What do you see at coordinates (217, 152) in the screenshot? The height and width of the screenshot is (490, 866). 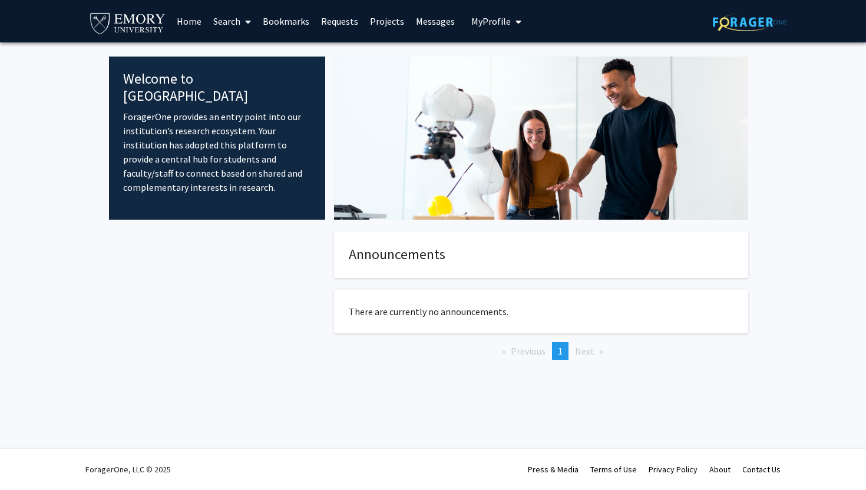 I see `p: ForagerOne provides an entry point into our institution’s research ecosystem. Your institution ha...` at bounding box center [217, 152].